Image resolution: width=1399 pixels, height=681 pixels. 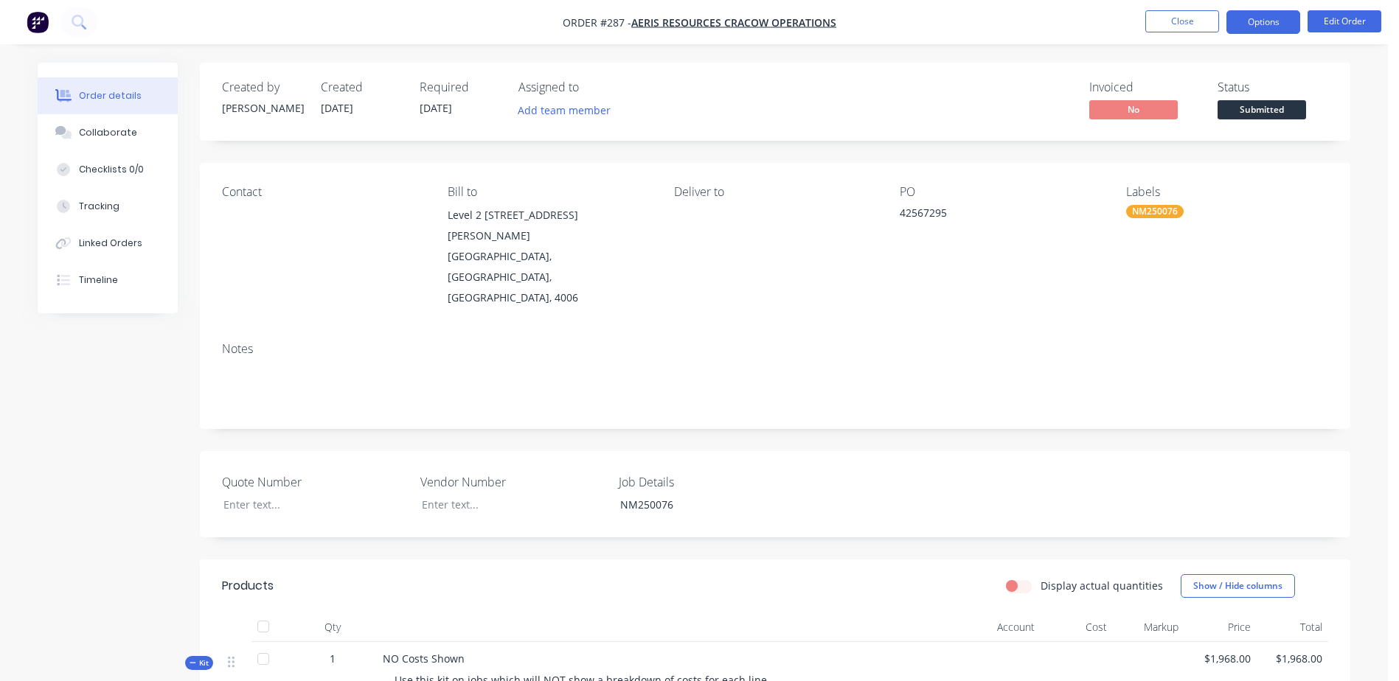 I want to click on div: Created by, so click(x=262, y=87).